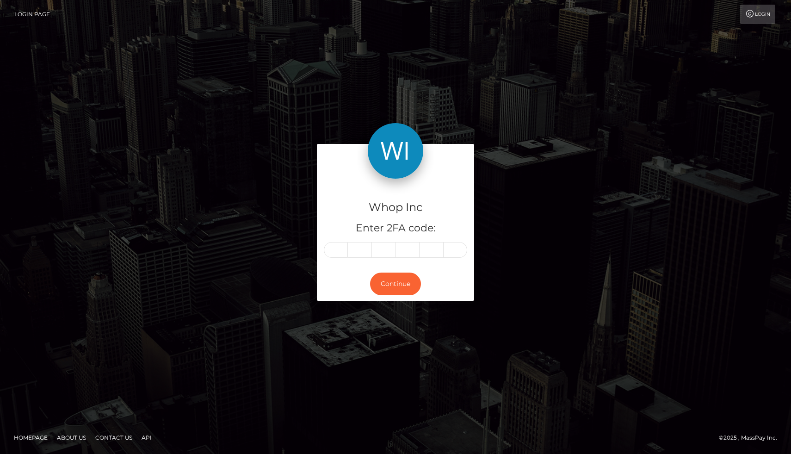 The width and height of the screenshot is (791, 454). What do you see at coordinates (114, 437) in the screenshot?
I see `a: Contact Us` at bounding box center [114, 437].